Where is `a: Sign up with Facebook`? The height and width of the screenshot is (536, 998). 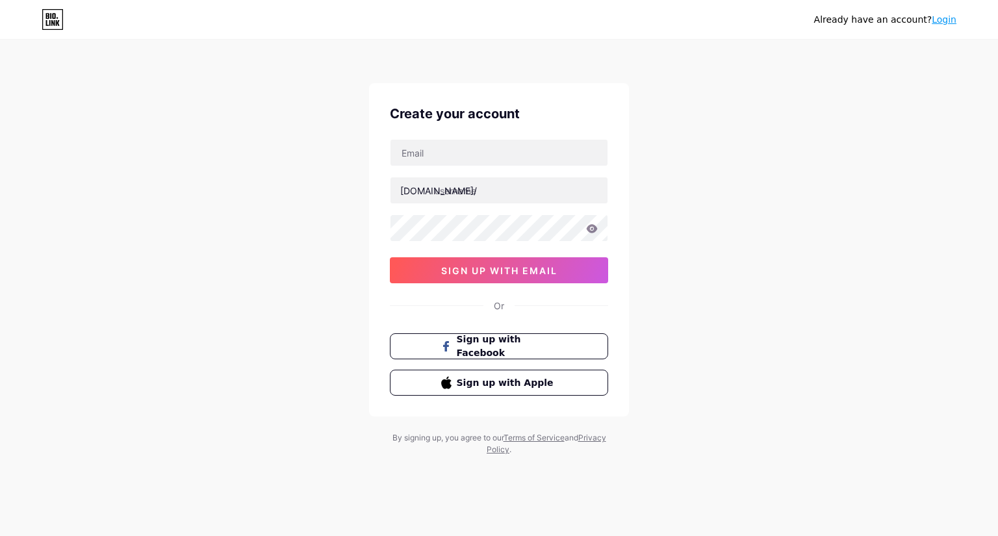 a: Sign up with Facebook is located at coordinates (499, 346).